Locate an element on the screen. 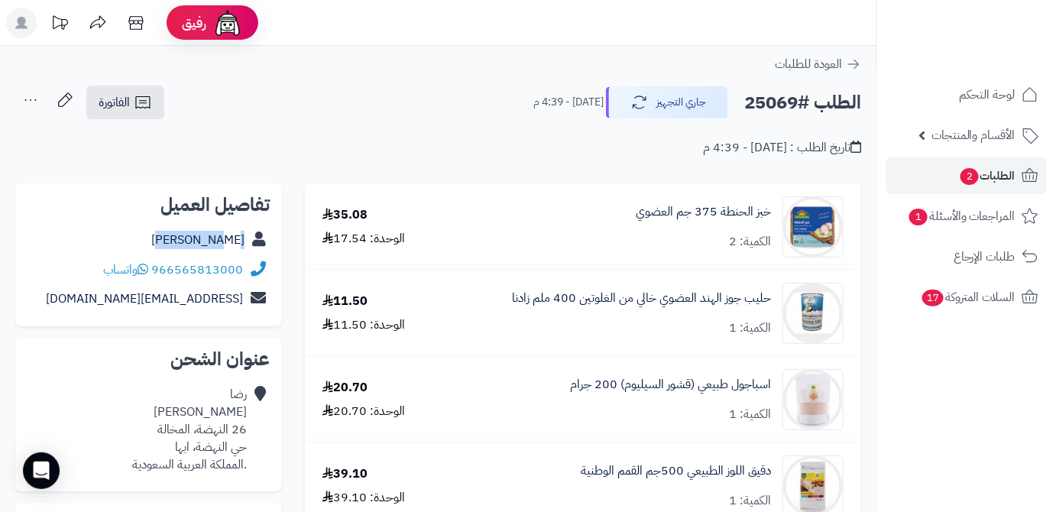  a: واتساب is located at coordinates (125, 270).